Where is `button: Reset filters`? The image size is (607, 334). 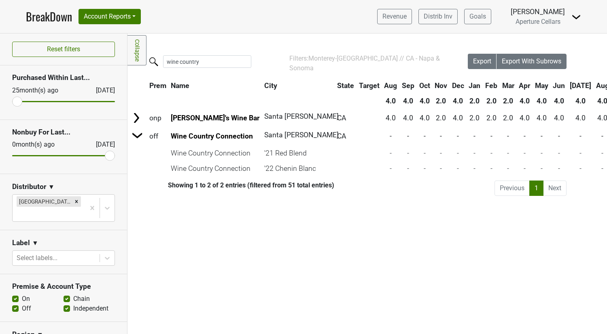
button: Reset filters is located at coordinates (64, 49).